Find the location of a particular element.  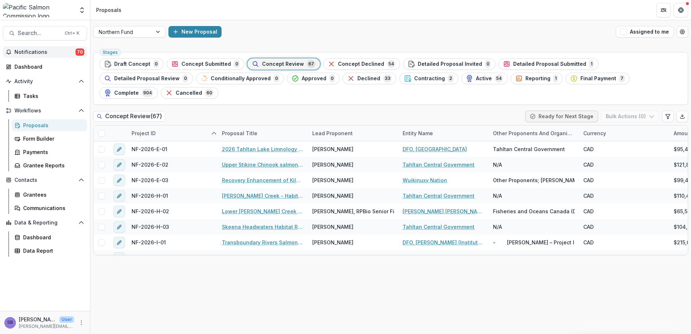

button: Open Workflows is located at coordinates (45, 111).